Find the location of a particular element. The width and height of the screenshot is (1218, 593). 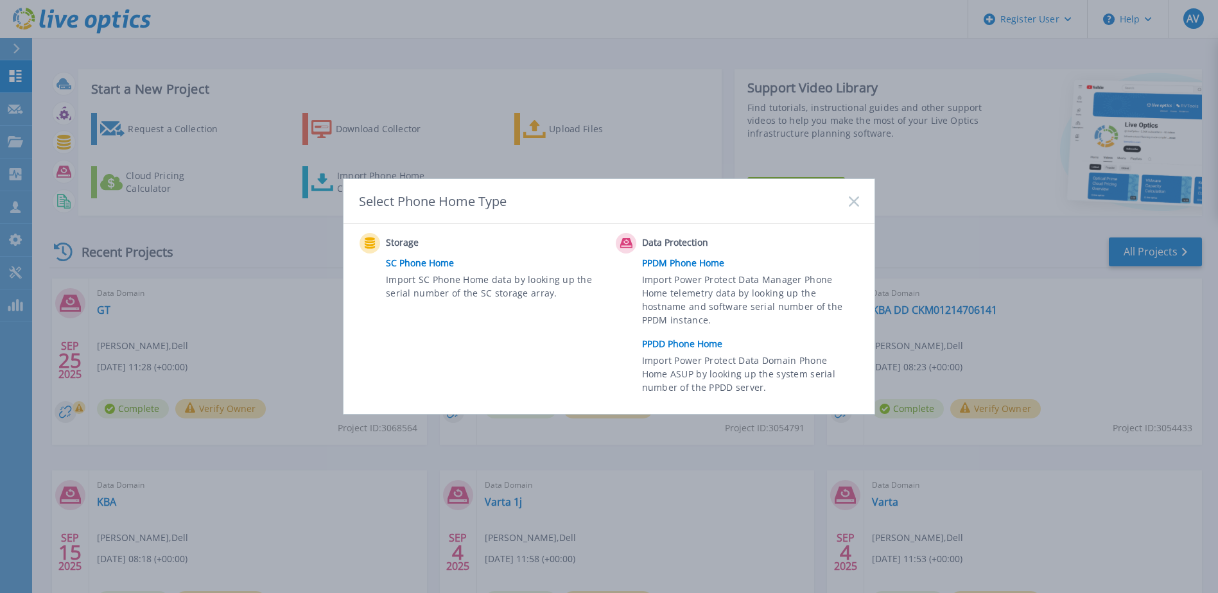

span: Import SC Phone Home data by looking up the serial number of the SC storage array. is located at coordinates (493, 288).